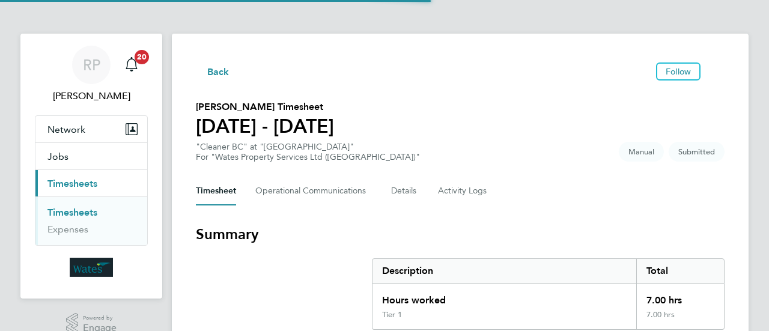 The image size is (769, 331). I want to click on button: Timesheet, so click(216, 191).